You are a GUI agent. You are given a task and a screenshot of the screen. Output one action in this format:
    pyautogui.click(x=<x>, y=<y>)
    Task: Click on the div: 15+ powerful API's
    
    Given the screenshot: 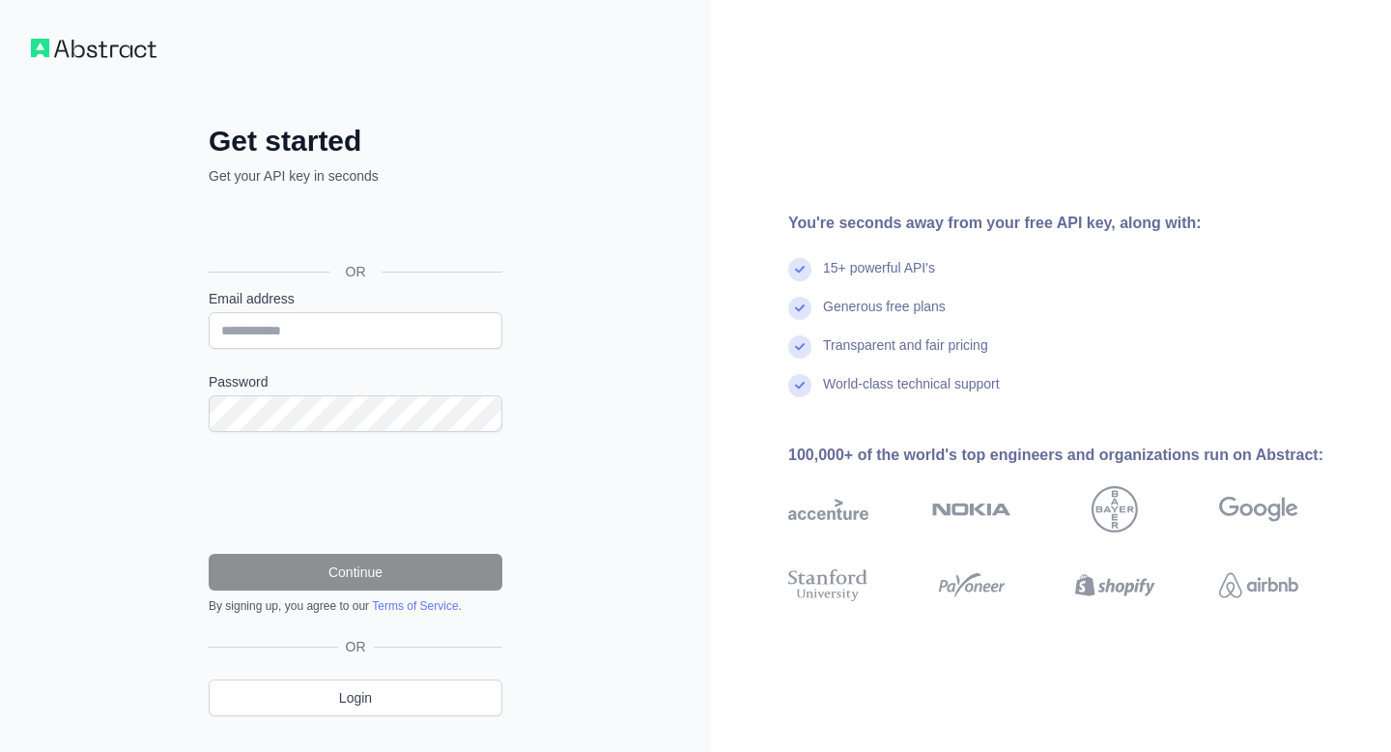 What is the action you would take?
    pyautogui.click(x=879, y=277)
    